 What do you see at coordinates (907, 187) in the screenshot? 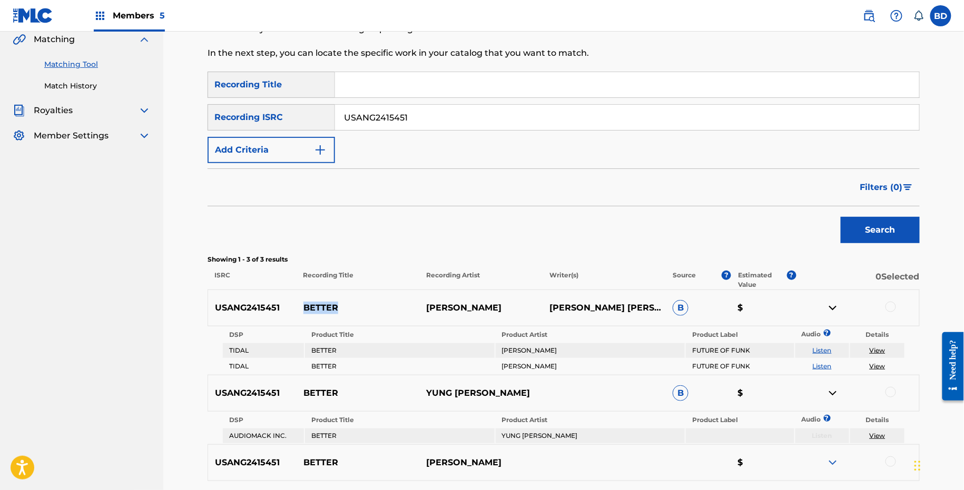
I see `img: filter` at bounding box center [907, 187].